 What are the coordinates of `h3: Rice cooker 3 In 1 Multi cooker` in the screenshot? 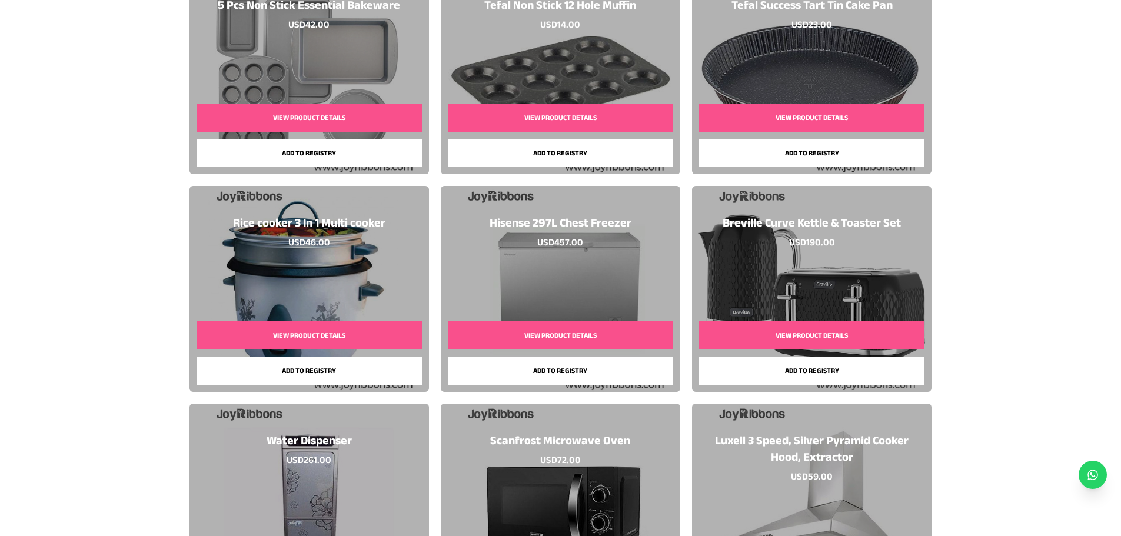 It's located at (309, 222).